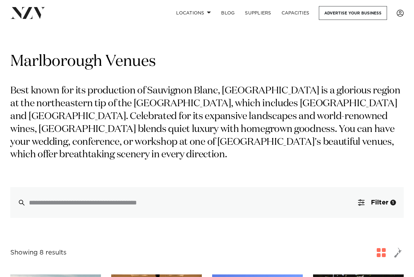 This screenshot has width=414, height=277. What do you see at coordinates (295, 13) in the screenshot?
I see `a: Capacities` at bounding box center [295, 13].